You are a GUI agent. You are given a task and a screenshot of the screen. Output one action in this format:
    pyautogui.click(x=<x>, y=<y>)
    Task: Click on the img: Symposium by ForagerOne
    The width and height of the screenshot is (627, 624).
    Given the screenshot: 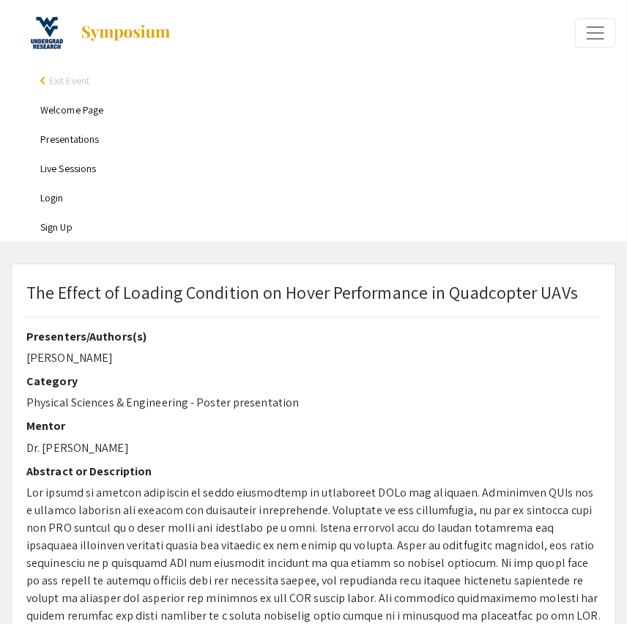 What is the action you would take?
    pyautogui.click(x=125, y=33)
    